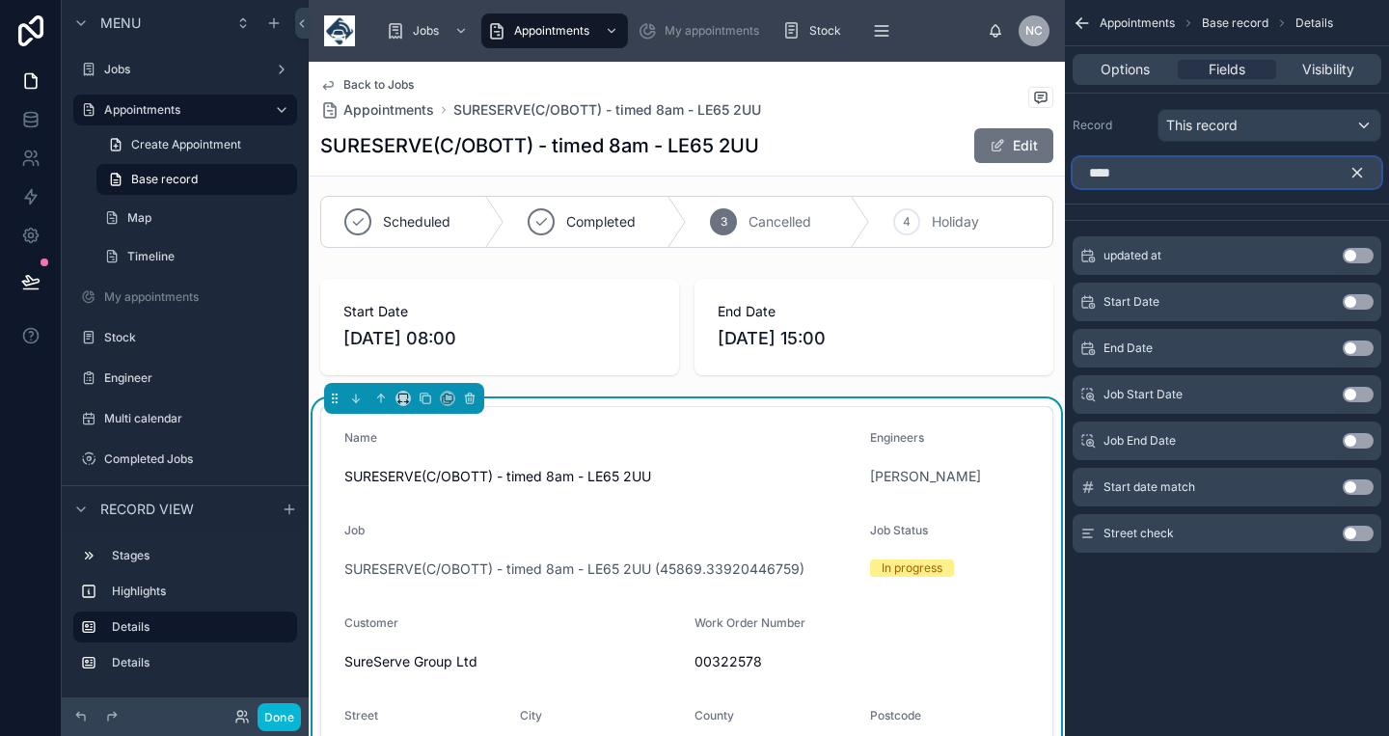 The width and height of the screenshot is (1389, 736). I want to click on span: SURESERVE(C/OBOTT) - timed 8am - LE65 2UU (45869.33920446759), so click(574, 569).